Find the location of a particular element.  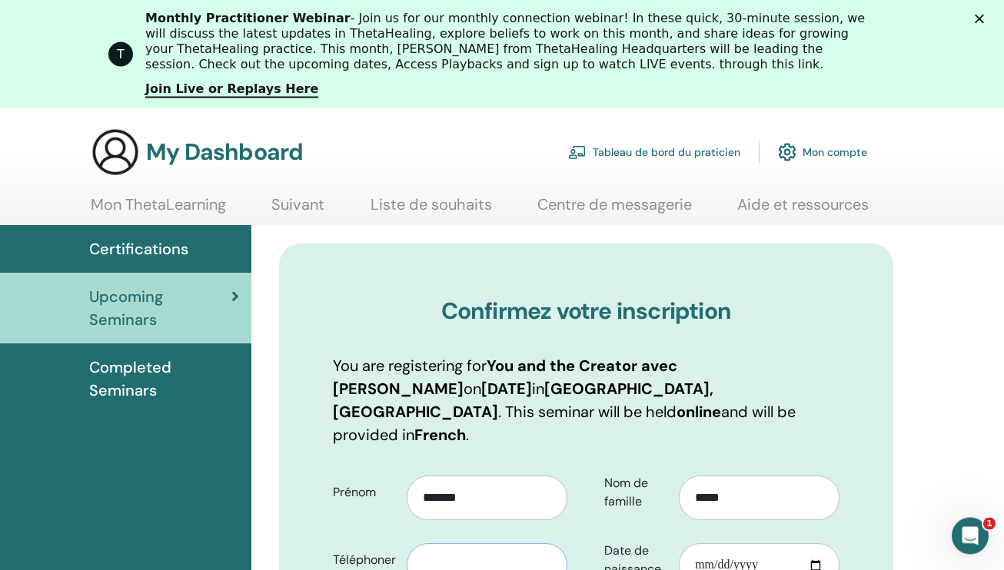

a: Mon compte is located at coordinates (822, 153).